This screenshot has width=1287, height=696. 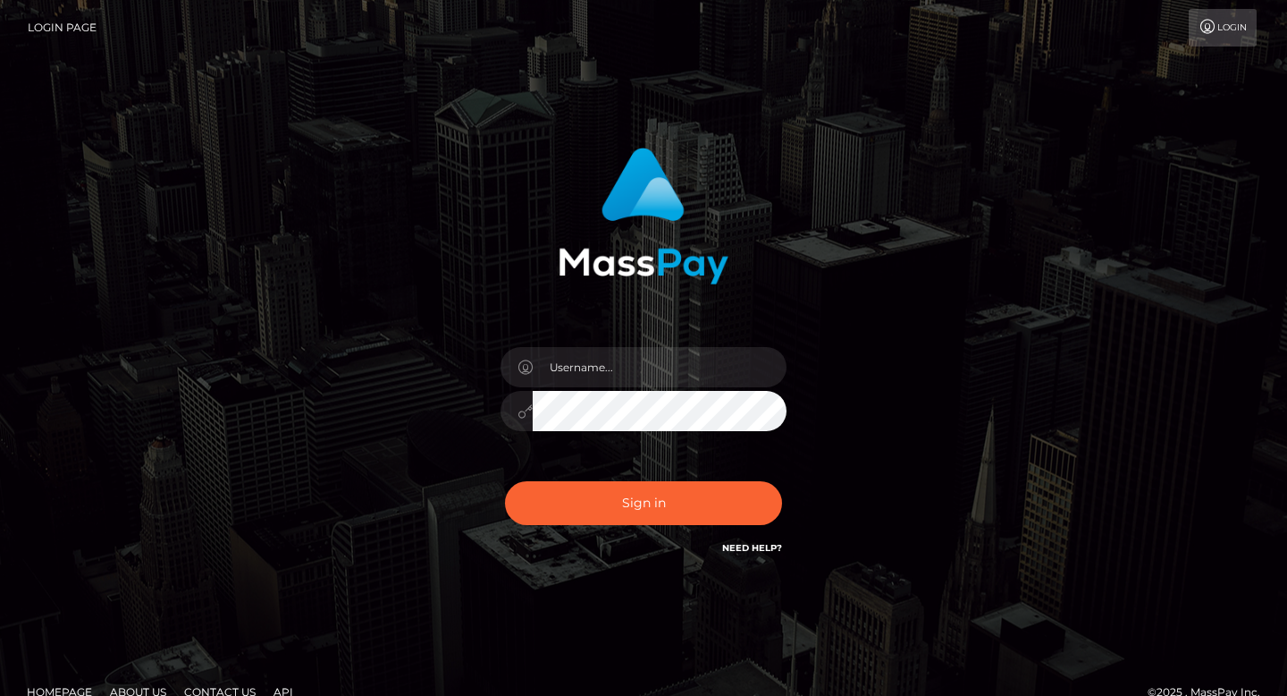 I want to click on a: Need Help?, so click(x=752, y=547).